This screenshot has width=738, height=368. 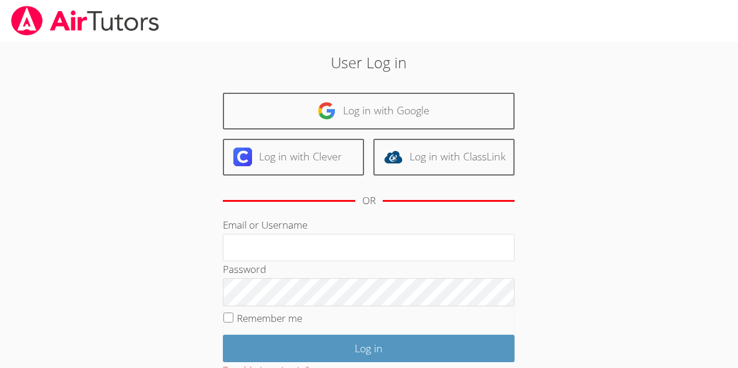 I want to click on div: OR, so click(x=369, y=201).